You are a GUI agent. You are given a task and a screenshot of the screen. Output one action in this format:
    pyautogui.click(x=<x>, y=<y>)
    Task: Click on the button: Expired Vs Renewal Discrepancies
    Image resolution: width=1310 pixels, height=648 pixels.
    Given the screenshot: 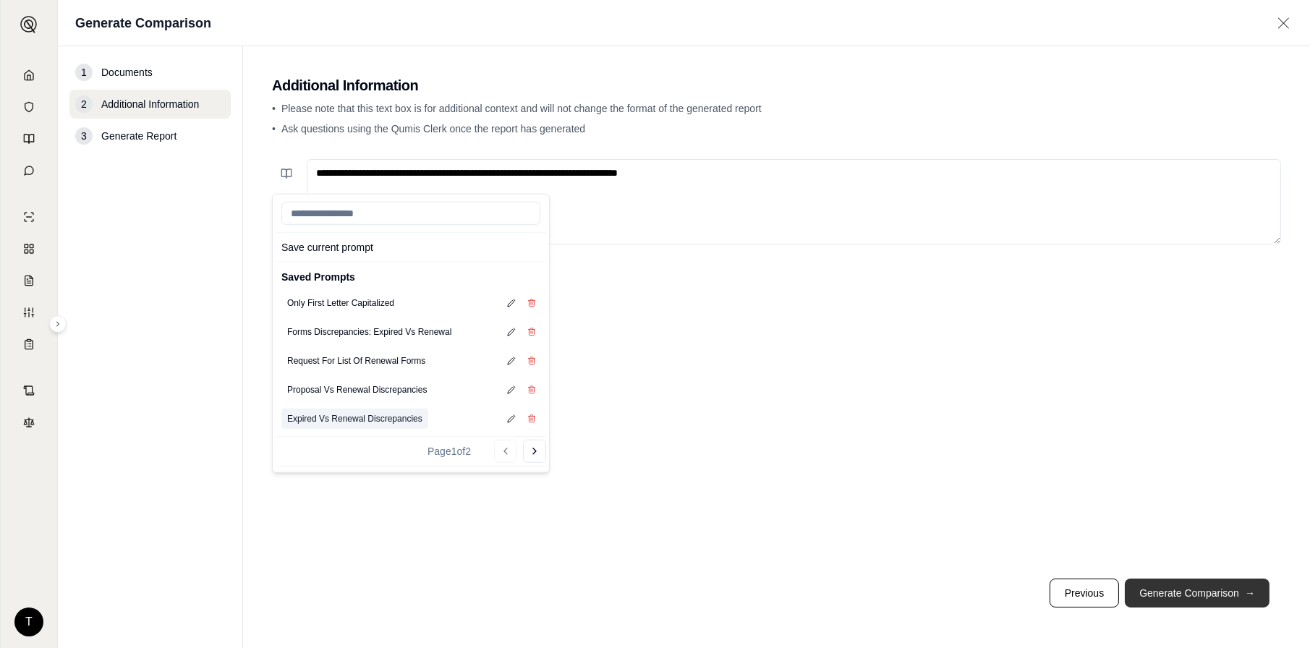 What is the action you would take?
    pyautogui.click(x=354, y=419)
    